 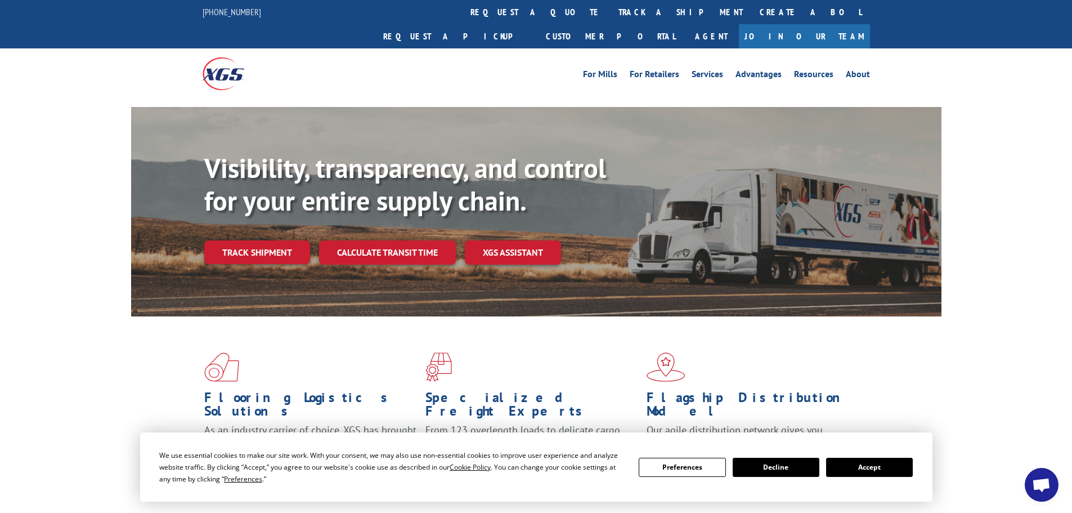 I want to click on span: As an industry carrier of choice, XGS has brought innovation and dedication to flooring logistics..., so click(x=310, y=443).